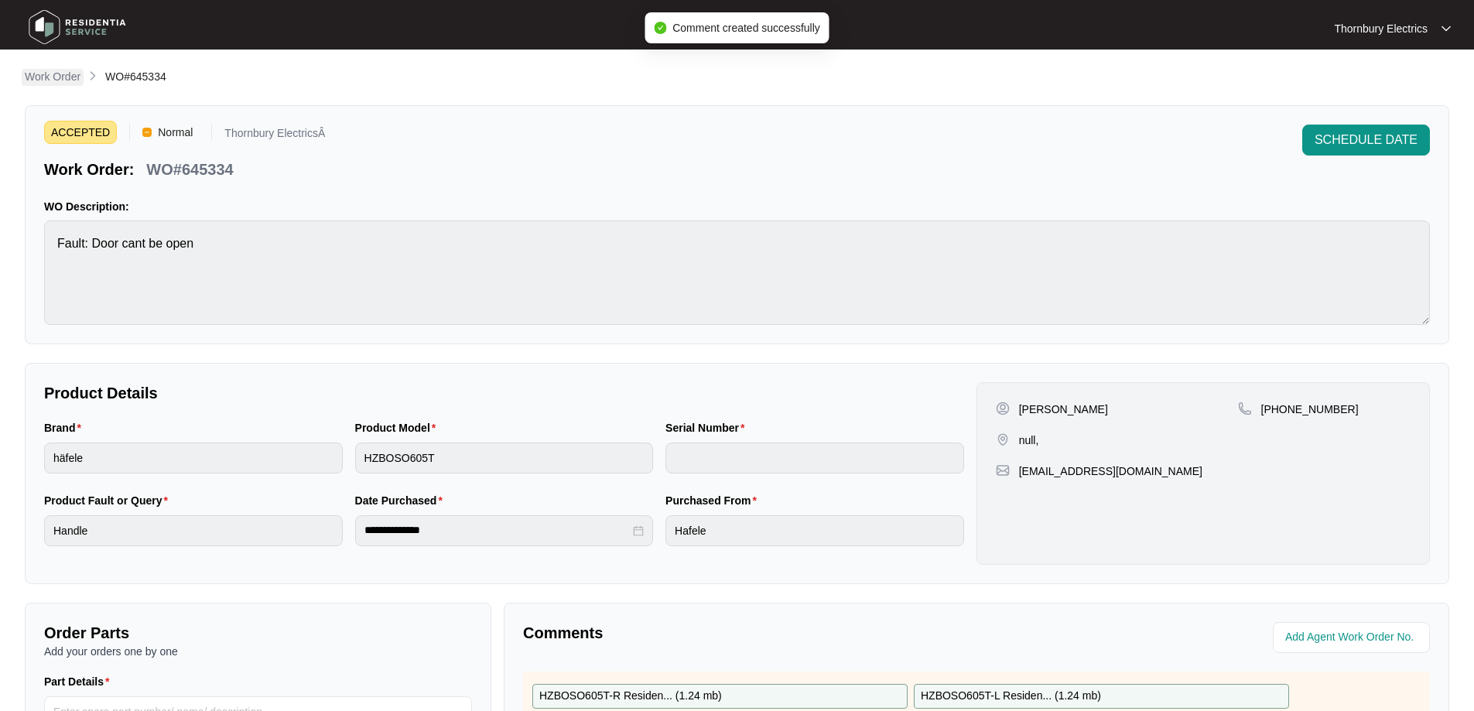  What do you see at coordinates (714, 501) in the screenshot?
I see `label: Purchased From` at bounding box center [714, 501].